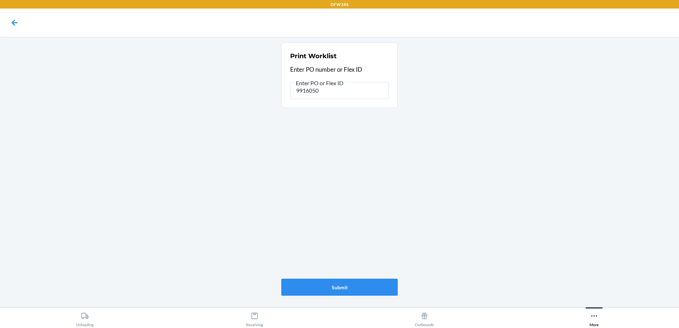  What do you see at coordinates (594, 317) in the screenshot?
I see `button: More` at bounding box center [594, 317].